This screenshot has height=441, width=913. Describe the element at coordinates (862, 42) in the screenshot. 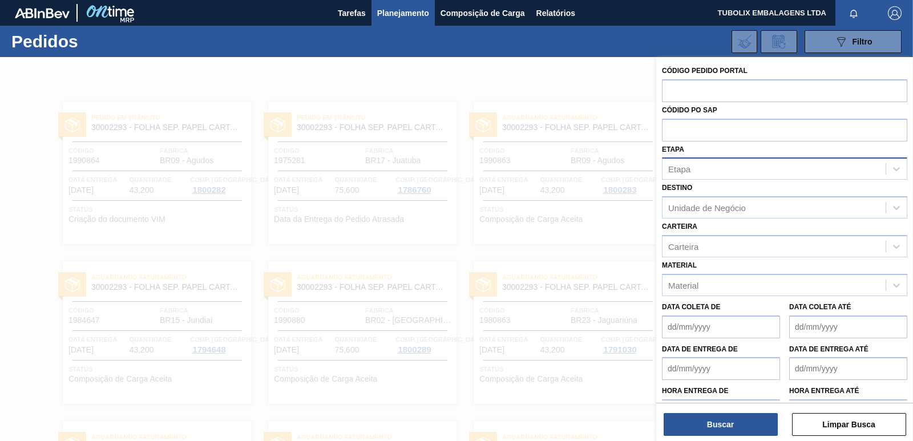

I see `span: Filtro` at that location.